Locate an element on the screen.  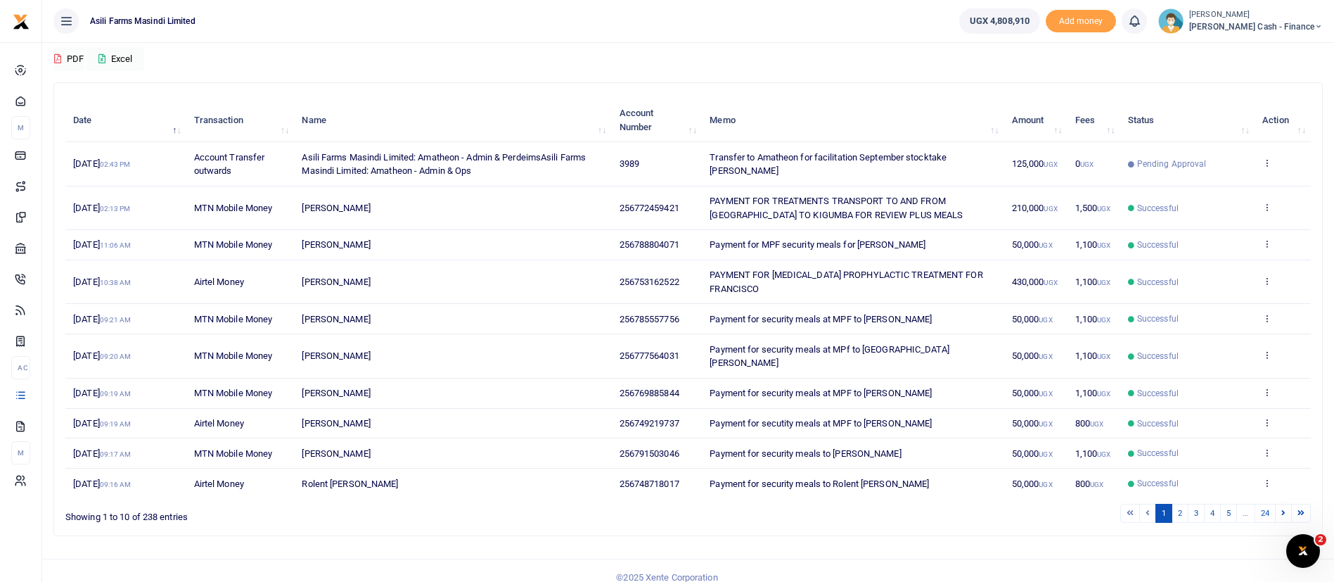
th: Account Number: activate to sort column ascending is located at coordinates (656, 120).